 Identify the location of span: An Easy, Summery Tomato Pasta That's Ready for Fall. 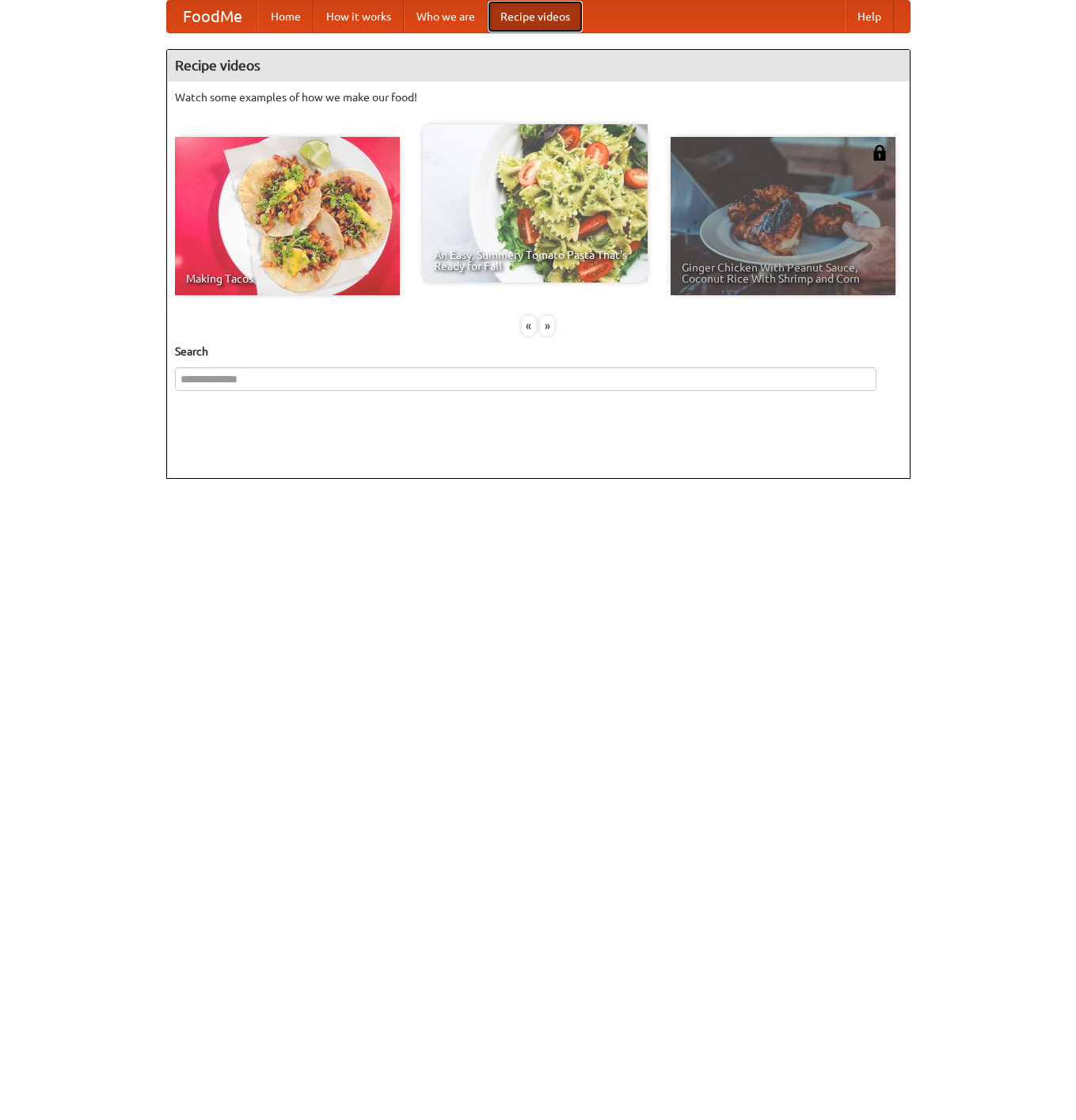
(536, 261).